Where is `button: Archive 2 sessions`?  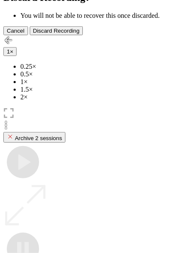
button: Archive 2 sessions is located at coordinates (34, 137).